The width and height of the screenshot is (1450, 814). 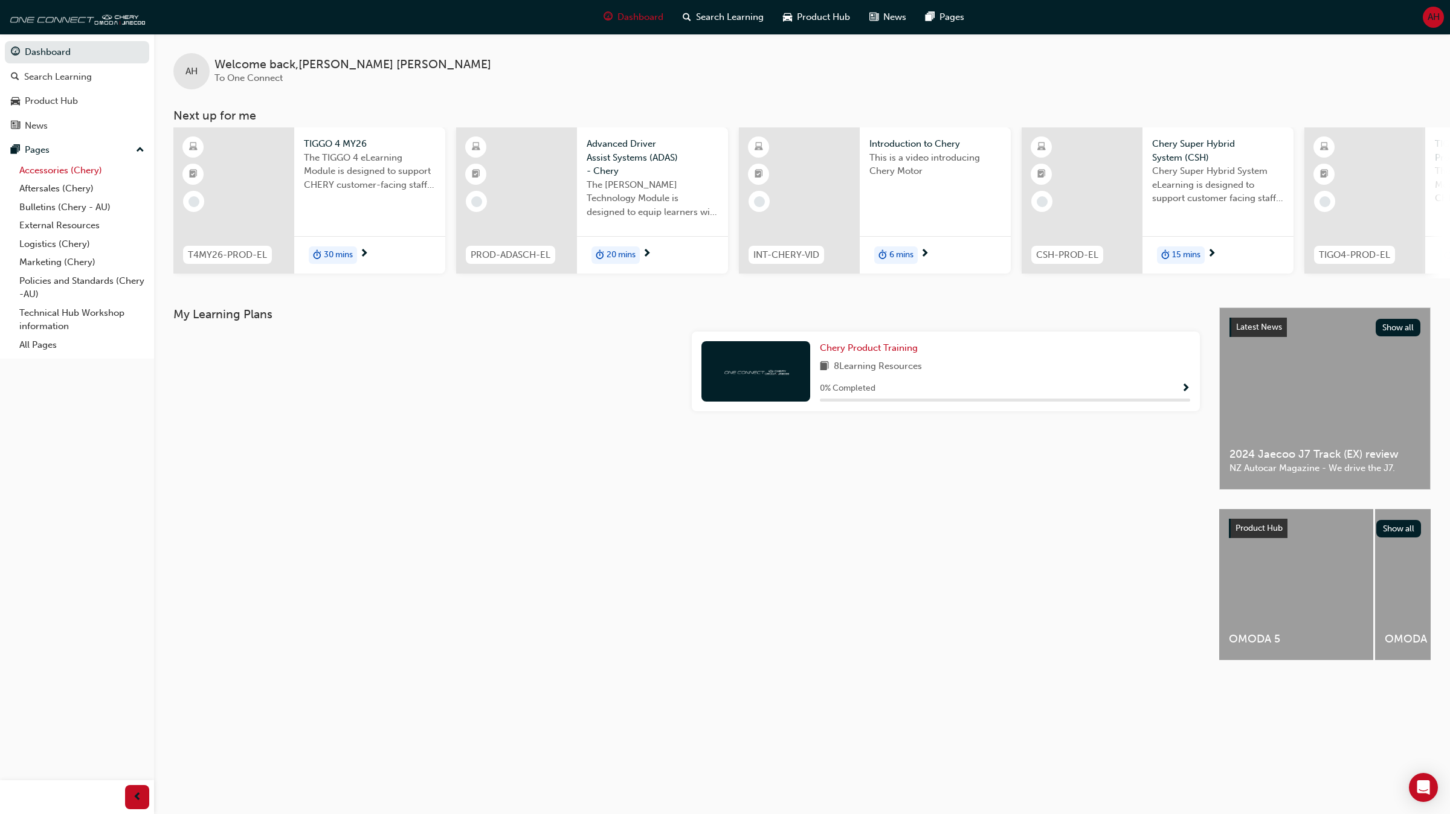 I want to click on button: AH, so click(x=1433, y=17).